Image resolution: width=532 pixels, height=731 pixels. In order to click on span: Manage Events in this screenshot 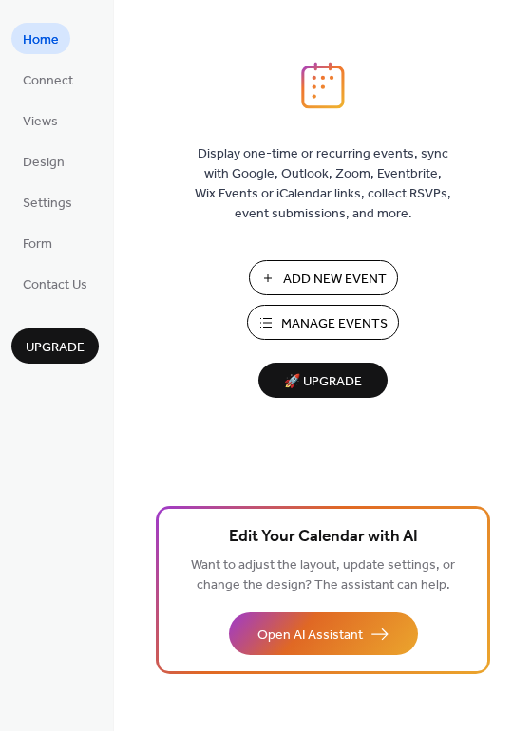, I will do `click(334, 324)`.